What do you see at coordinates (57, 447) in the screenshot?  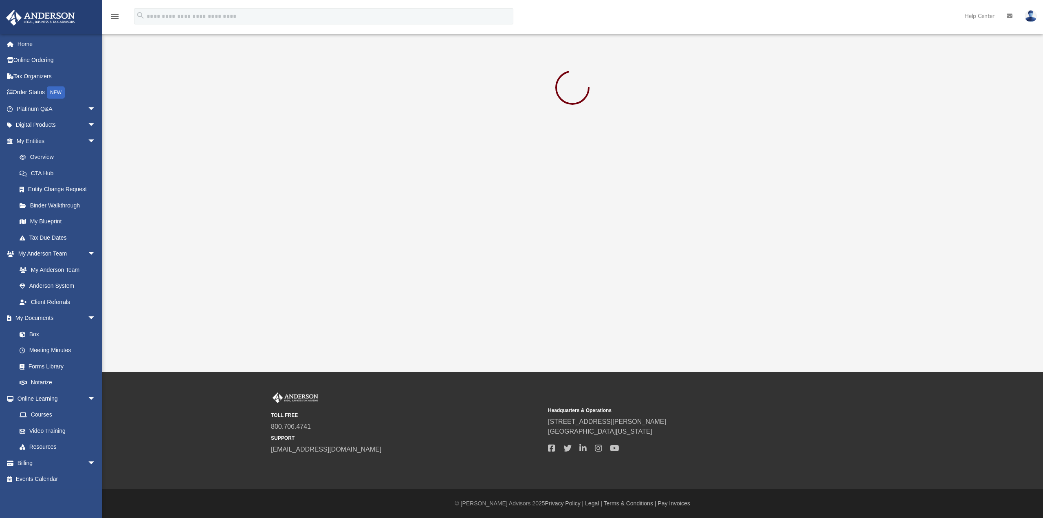 I see `a: Resources` at bounding box center [57, 447].